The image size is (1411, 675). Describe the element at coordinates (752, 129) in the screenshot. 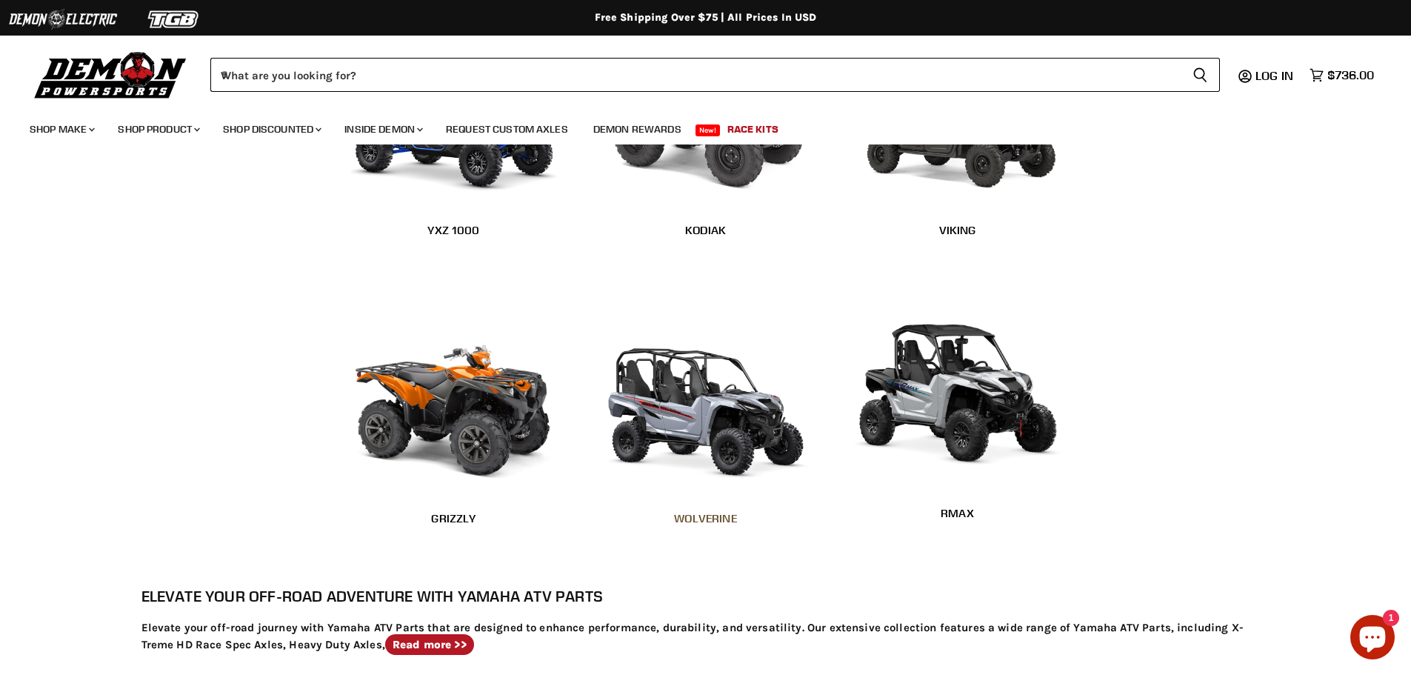

I see `a: Race Kits` at that location.